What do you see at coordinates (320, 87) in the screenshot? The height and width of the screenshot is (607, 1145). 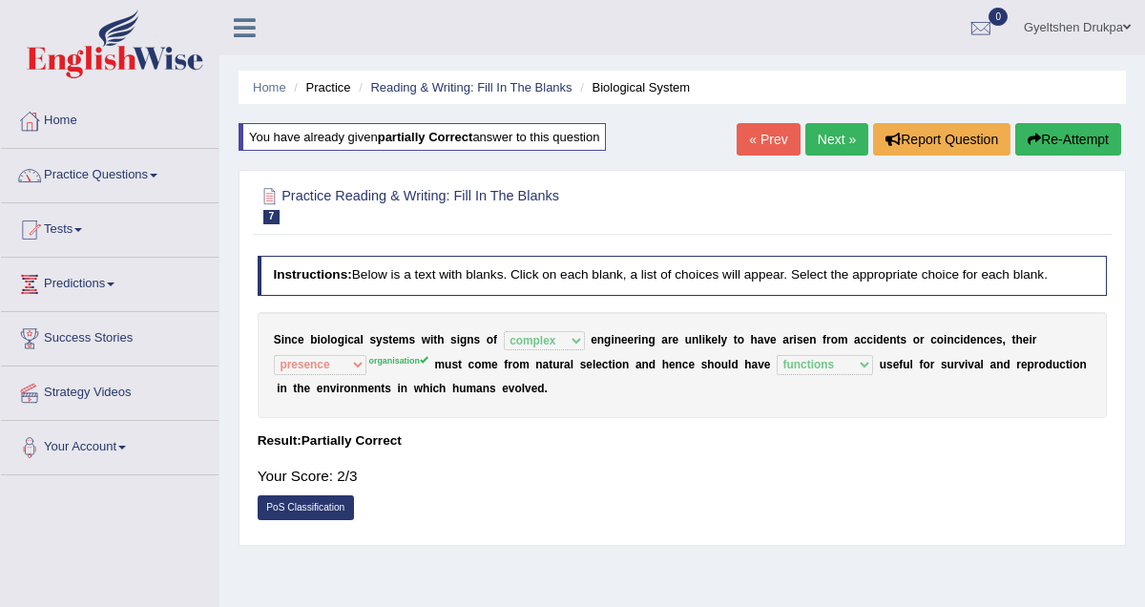 I see `li: Practice` at bounding box center [320, 87].